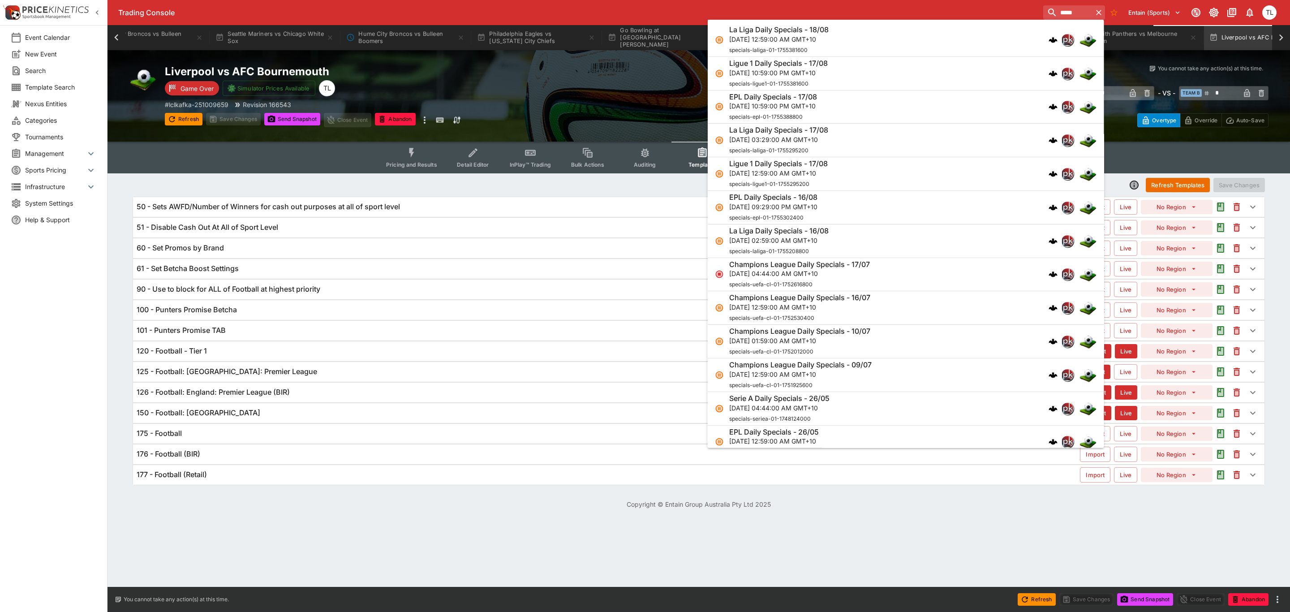 This screenshot has width=1290, height=612. I want to click on h6: EPL Daily Specials - 17/08, so click(773, 96).